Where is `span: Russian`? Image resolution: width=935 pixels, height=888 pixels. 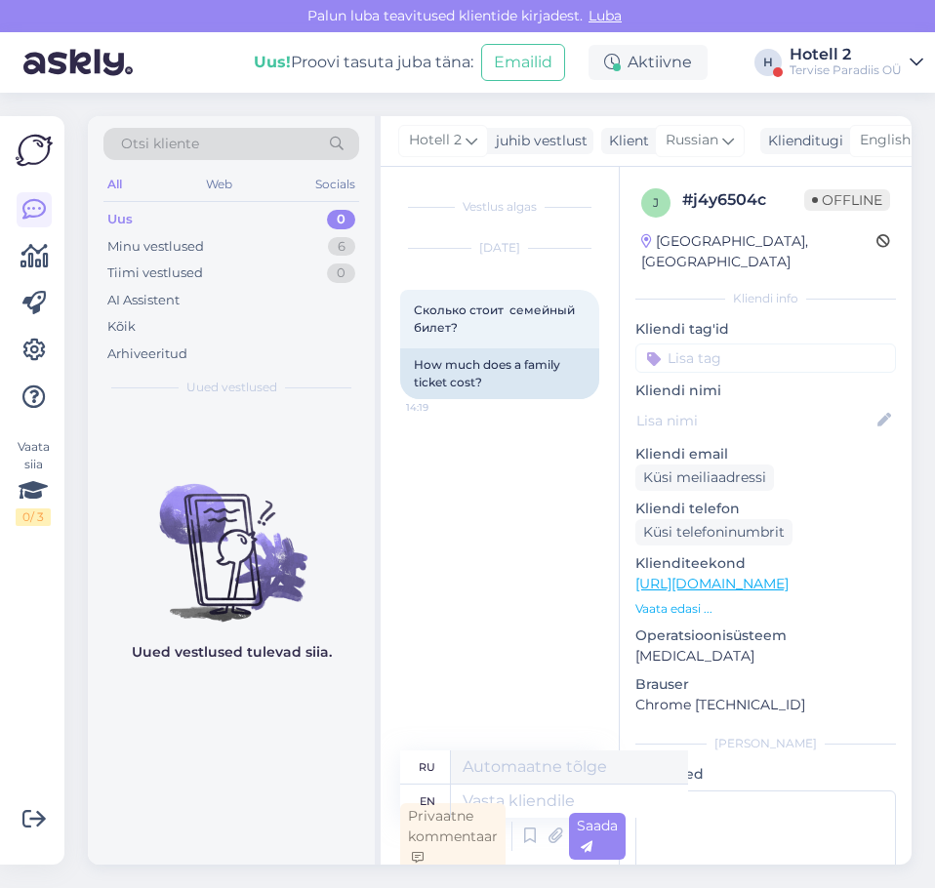
span: Russian is located at coordinates (692, 141).